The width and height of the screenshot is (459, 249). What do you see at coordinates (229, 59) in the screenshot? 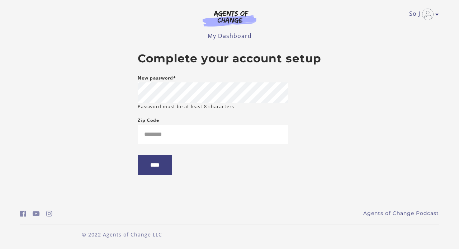
I see `h2: Complete your account setup` at bounding box center [229, 59].